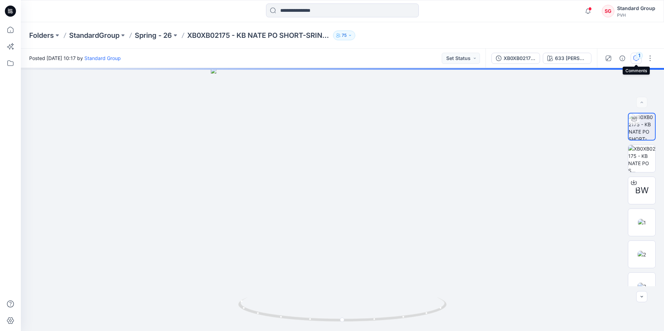 This screenshot has width=664, height=331. What do you see at coordinates (642, 191) in the screenshot?
I see `span: BW` at bounding box center [642, 191].